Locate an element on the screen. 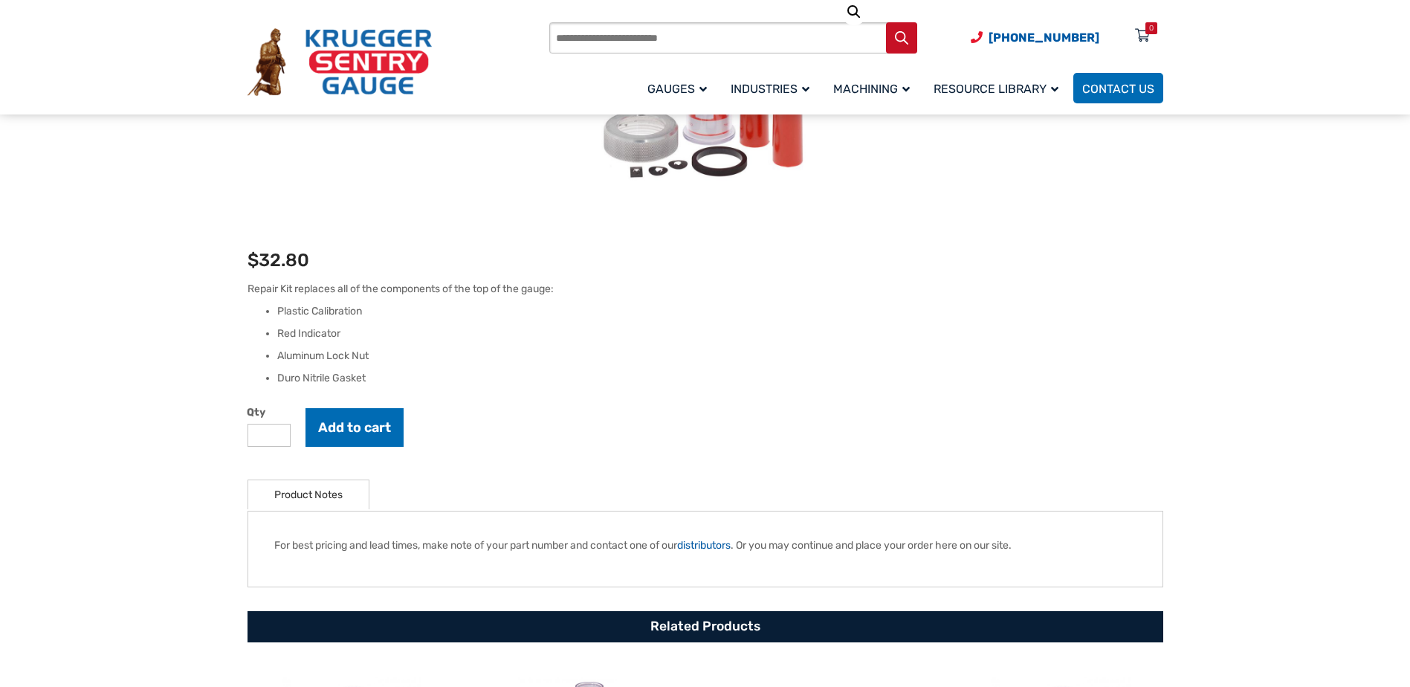 The image size is (1410, 687). button: Add to cart is located at coordinates (355, 427).